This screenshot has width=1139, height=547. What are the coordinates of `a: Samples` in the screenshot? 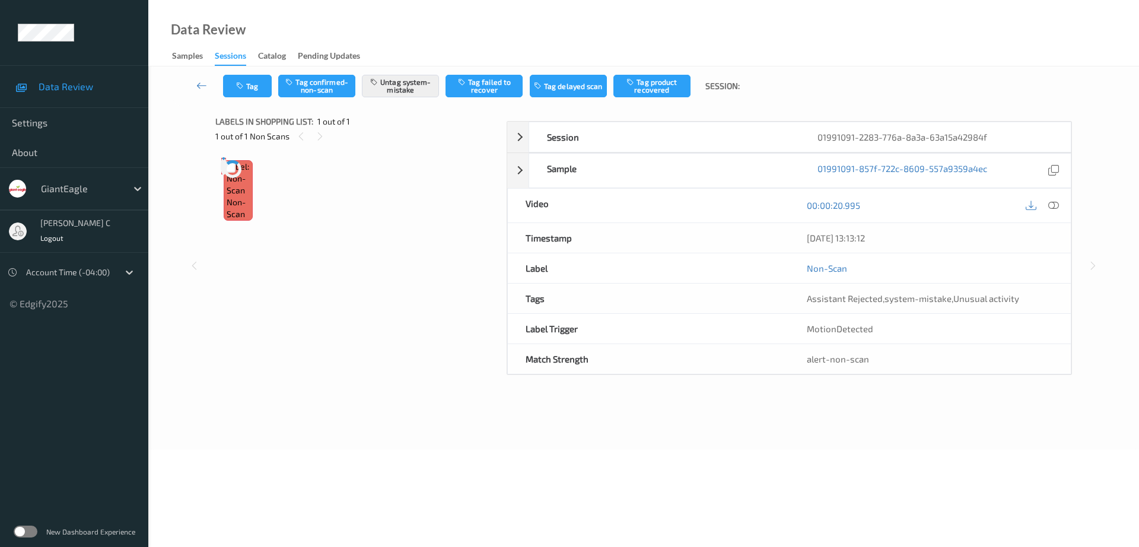 It's located at (193, 56).